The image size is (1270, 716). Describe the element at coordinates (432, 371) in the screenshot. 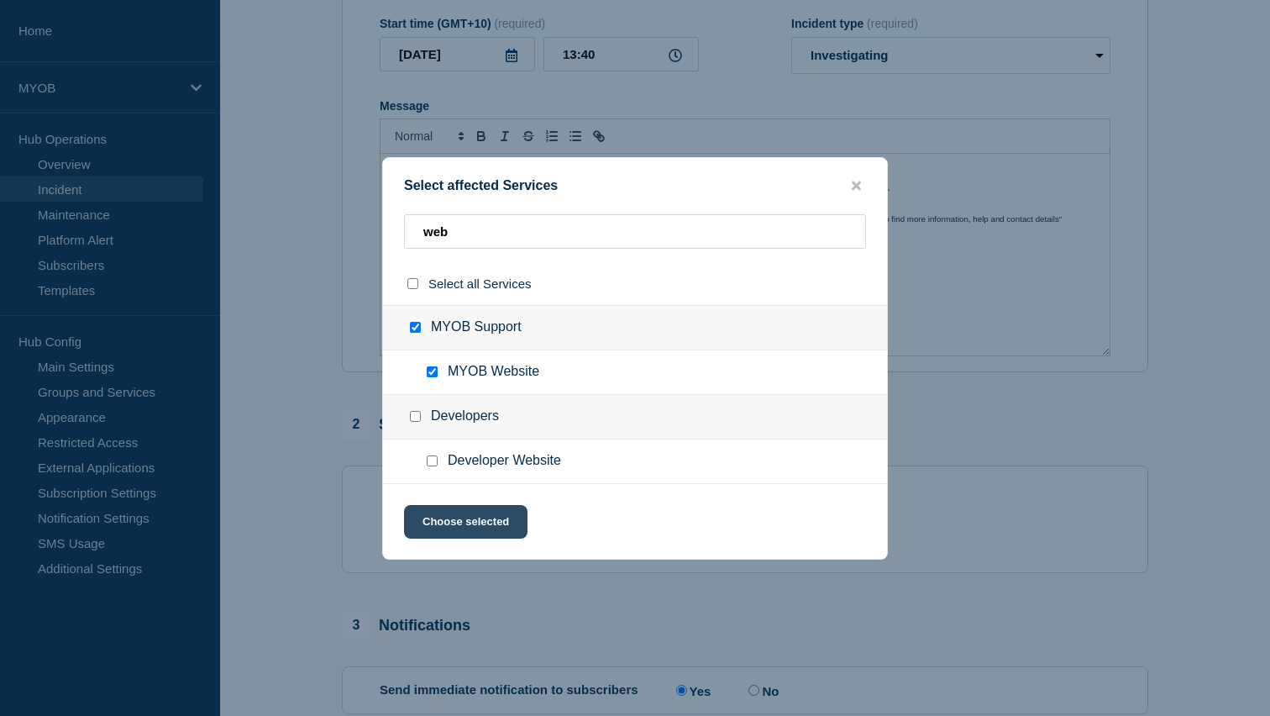

I see `input: MYOB Website checkbox` at that location.